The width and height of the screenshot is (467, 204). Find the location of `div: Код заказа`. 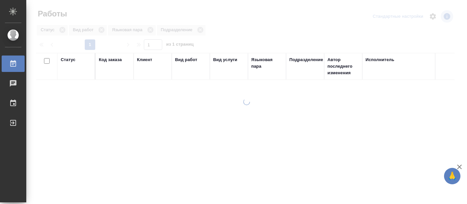

div: Код заказа is located at coordinates (110, 60).